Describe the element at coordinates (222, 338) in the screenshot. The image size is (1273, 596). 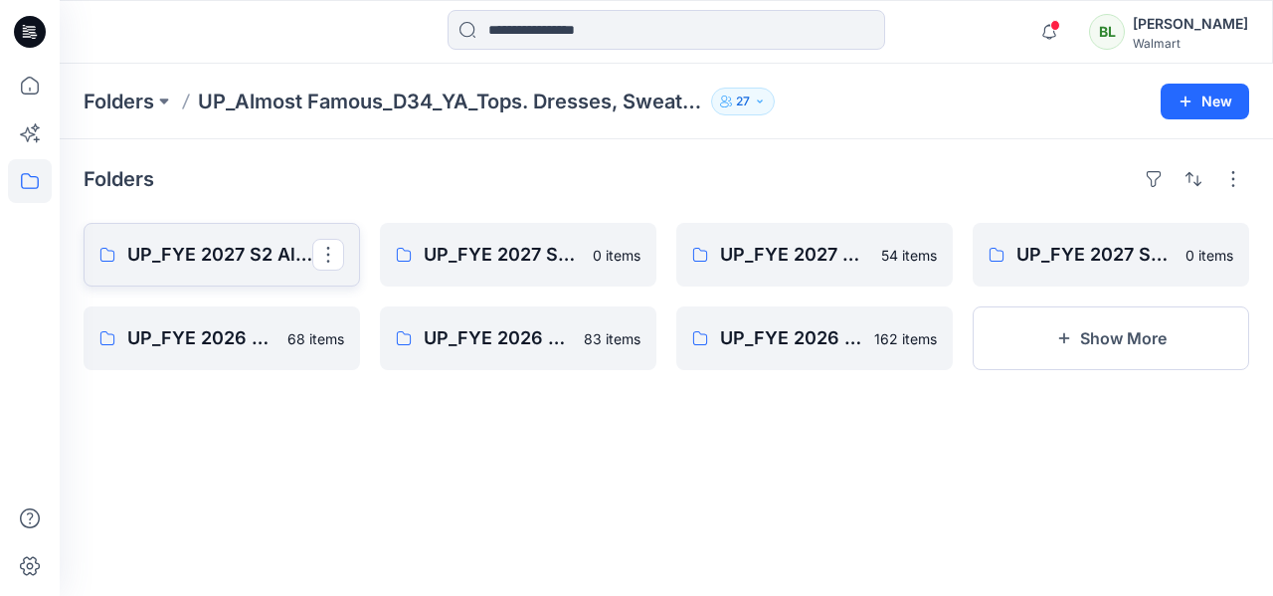
I see `a: UP_FYE 2026 S4 Almost Famous YA Tops, Dresses, Sweaters, Sets68 items` at that location.